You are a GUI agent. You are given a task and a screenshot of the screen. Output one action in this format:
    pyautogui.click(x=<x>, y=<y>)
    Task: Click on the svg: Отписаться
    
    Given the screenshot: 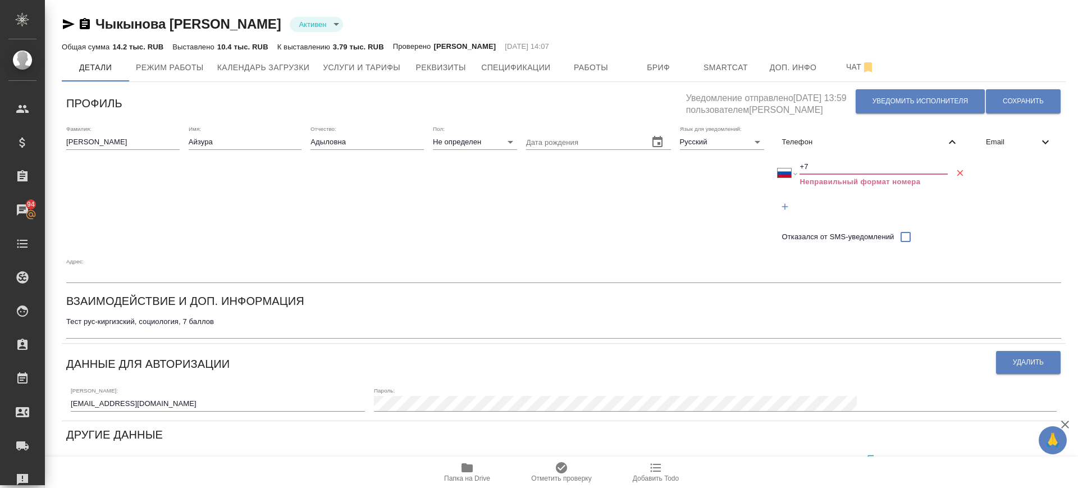 What is the action you would take?
    pyautogui.click(x=868, y=67)
    